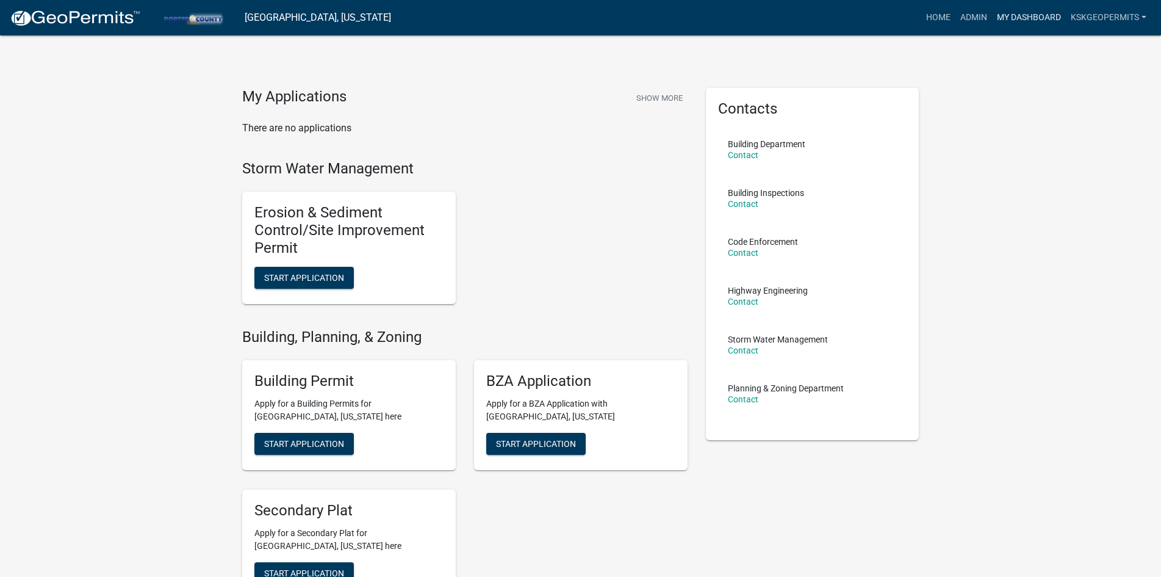 The width and height of the screenshot is (1161, 577). What do you see at coordinates (786, 388) in the screenshot?
I see `p: Planning & Zoning Department` at bounding box center [786, 388].